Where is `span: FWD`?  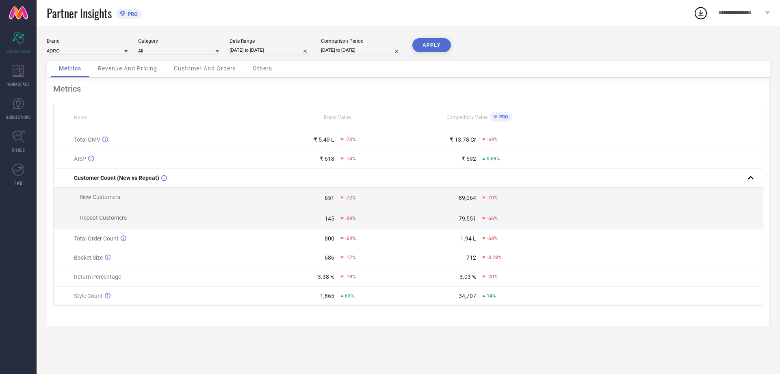 span: FWD is located at coordinates (18, 182).